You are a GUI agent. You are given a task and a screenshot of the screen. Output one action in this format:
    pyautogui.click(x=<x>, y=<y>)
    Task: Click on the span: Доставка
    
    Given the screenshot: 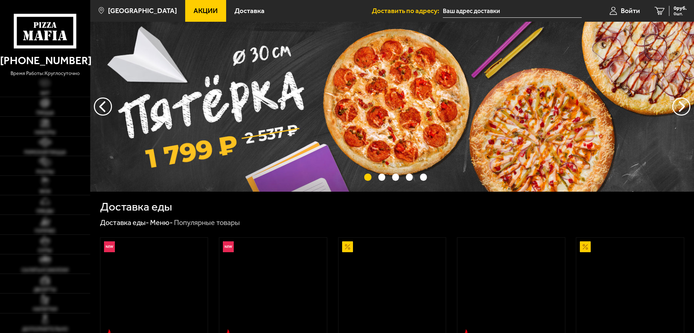 What is the action you would take?
    pyautogui.click(x=249, y=11)
    